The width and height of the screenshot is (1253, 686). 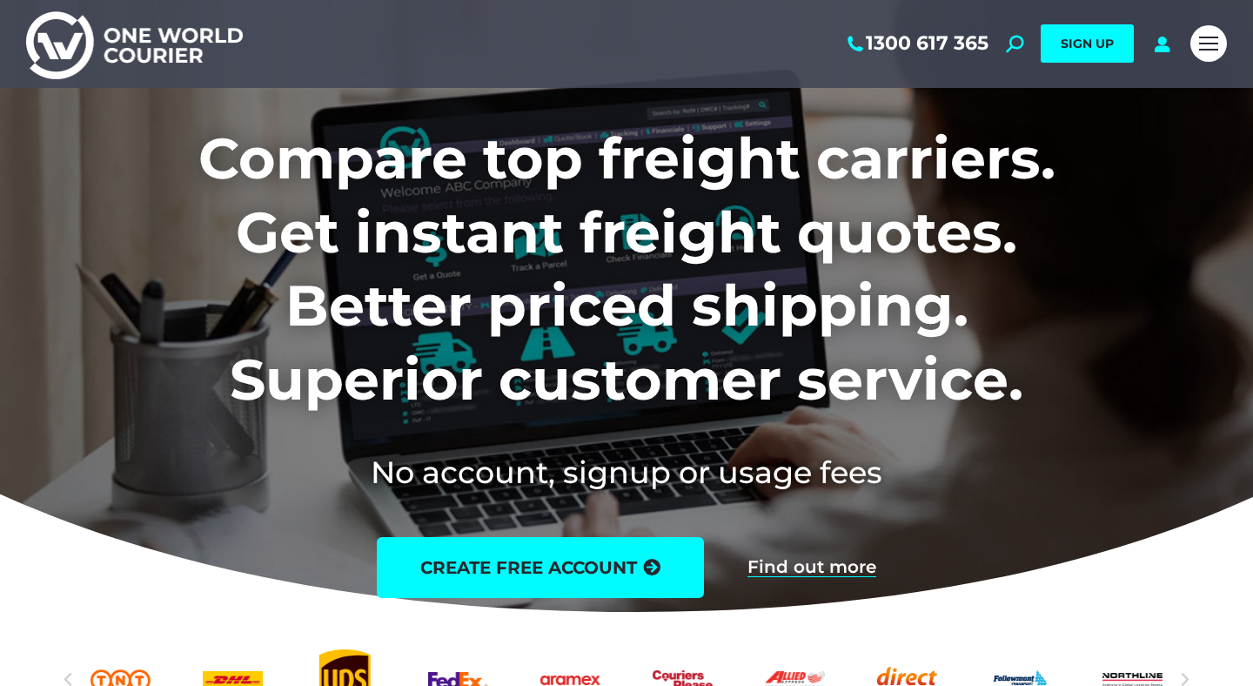 What do you see at coordinates (626, 269) in the screenshot?
I see `h1: Compare top freight carriers. Get instant freight quotes. Better priced shipping. Superior custom...` at bounding box center [626, 269].